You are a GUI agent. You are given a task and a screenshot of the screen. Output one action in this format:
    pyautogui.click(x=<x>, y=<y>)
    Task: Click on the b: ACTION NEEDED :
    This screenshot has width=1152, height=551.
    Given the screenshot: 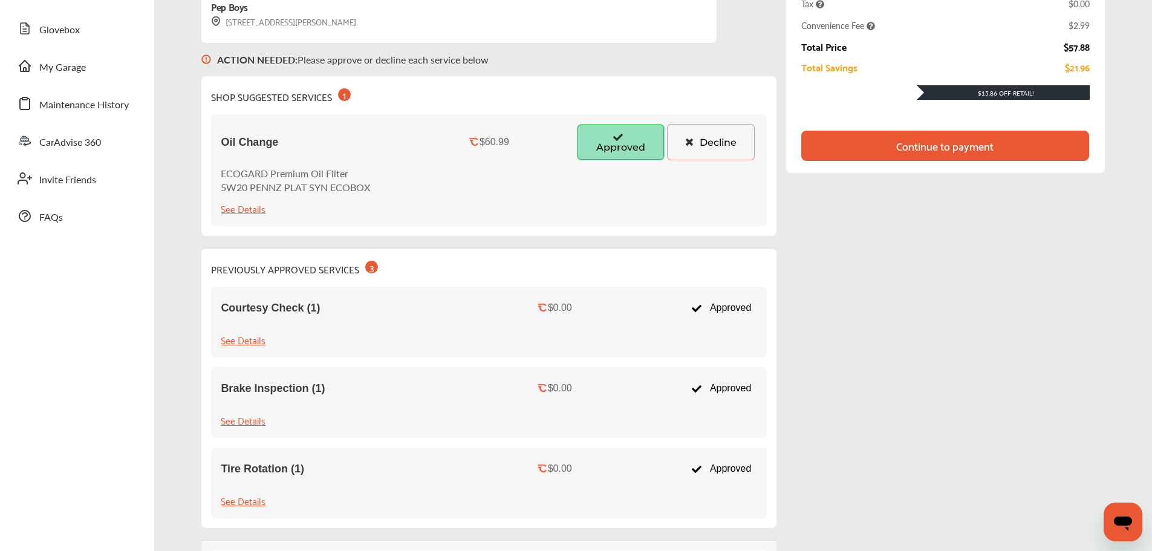 What is the action you would take?
    pyautogui.click(x=257, y=59)
    